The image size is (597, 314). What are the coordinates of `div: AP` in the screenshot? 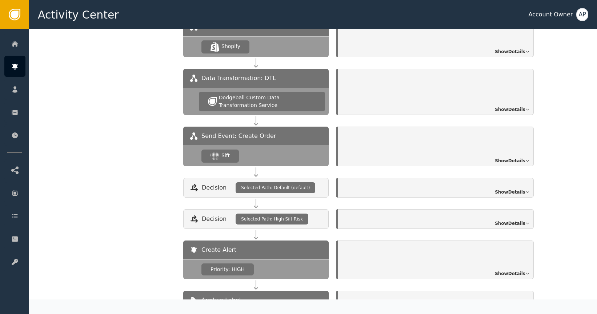 It's located at (582, 15).